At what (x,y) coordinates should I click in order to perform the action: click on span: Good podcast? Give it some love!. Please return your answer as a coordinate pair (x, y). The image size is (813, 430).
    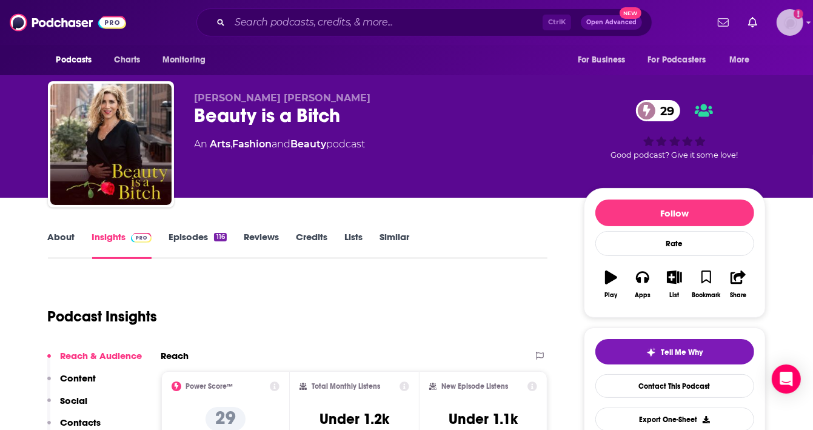
    Looking at the image, I should click on (675, 155).